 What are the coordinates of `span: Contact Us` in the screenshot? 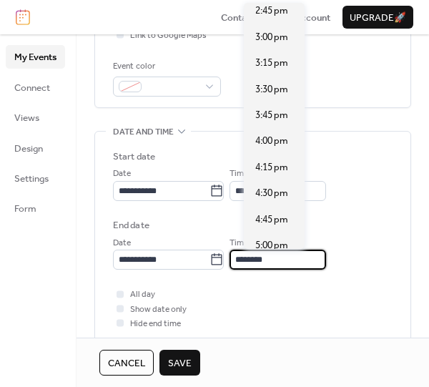 It's located at (245, 18).